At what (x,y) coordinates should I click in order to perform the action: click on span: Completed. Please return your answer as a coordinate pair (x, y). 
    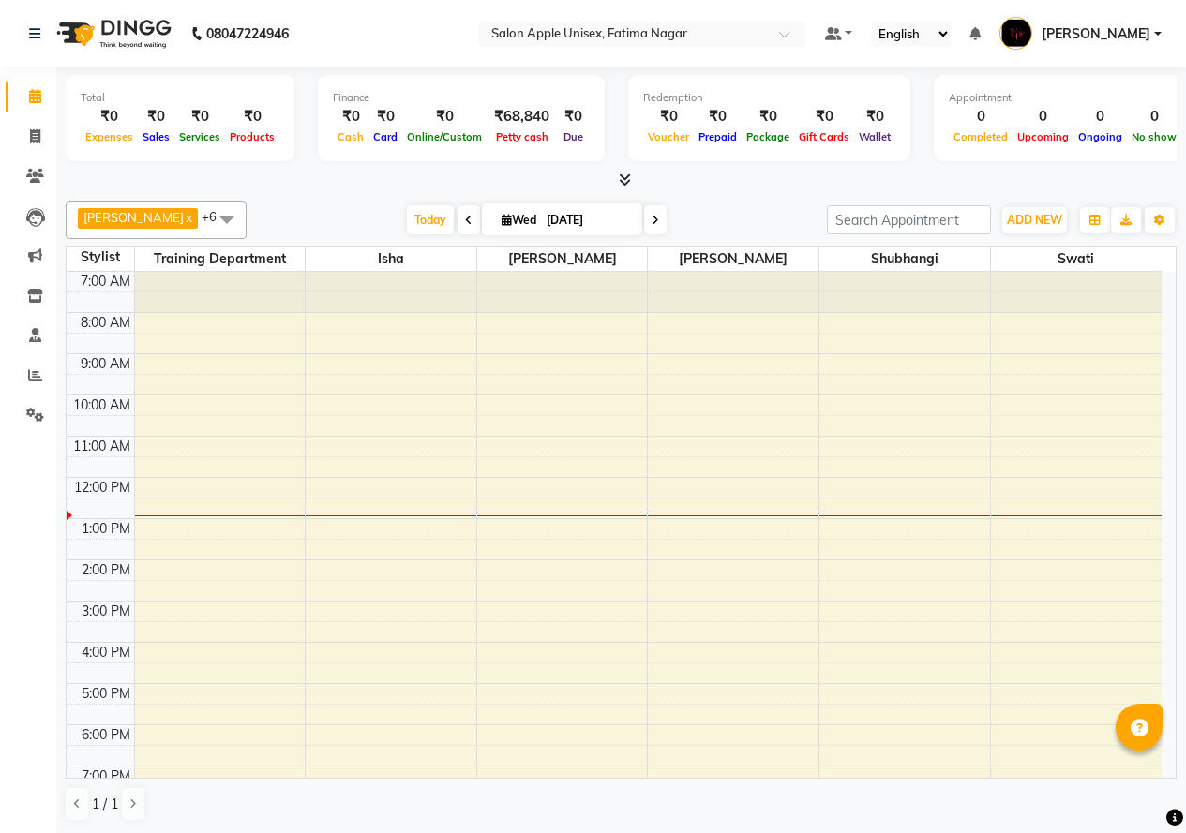
    Looking at the image, I should click on (980, 137).